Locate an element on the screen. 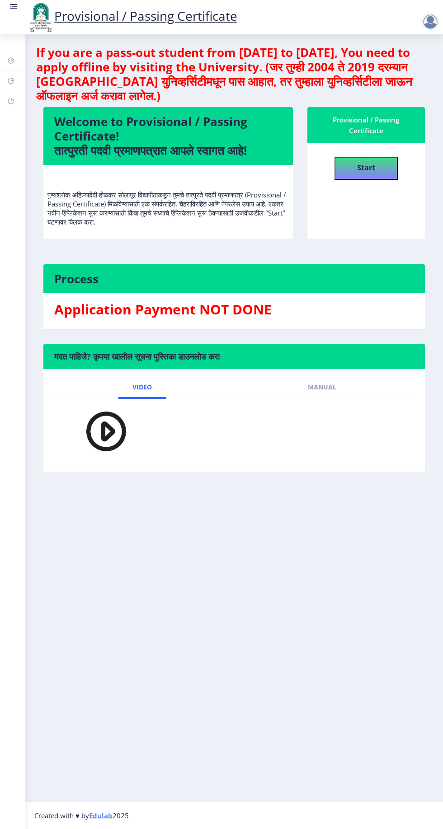  a: Provisional / Passing Certificate is located at coordinates (132, 16).